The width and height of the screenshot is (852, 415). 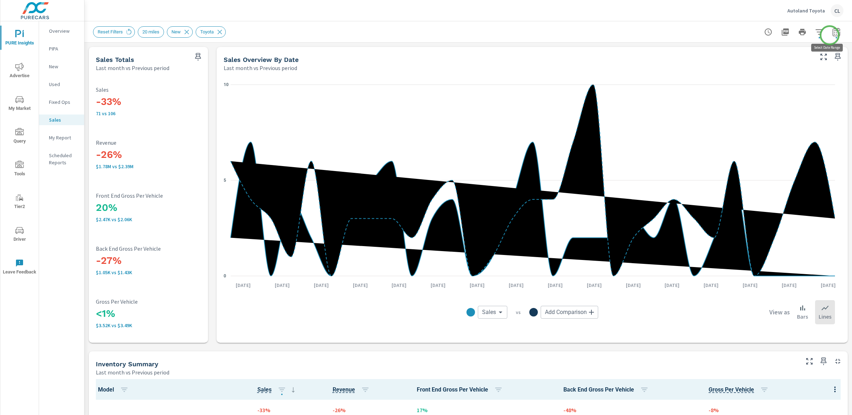 I want to click on span: Driver, so click(x=20, y=234).